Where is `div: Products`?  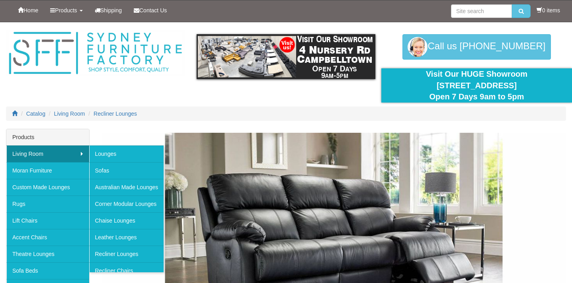 div: Products is located at coordinates (48, 137).